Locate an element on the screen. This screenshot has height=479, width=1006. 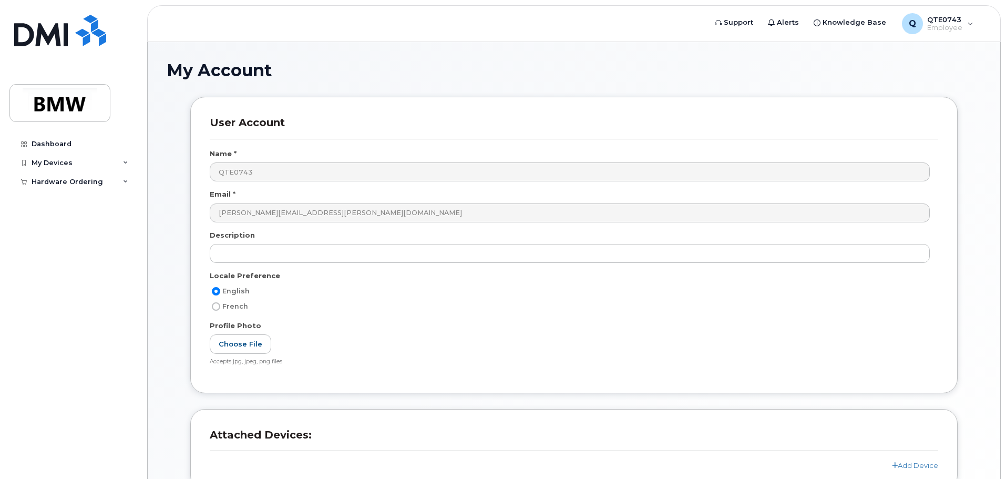
div: Accepts jpg, jpeg, png files is located at coordinates (570, 362).